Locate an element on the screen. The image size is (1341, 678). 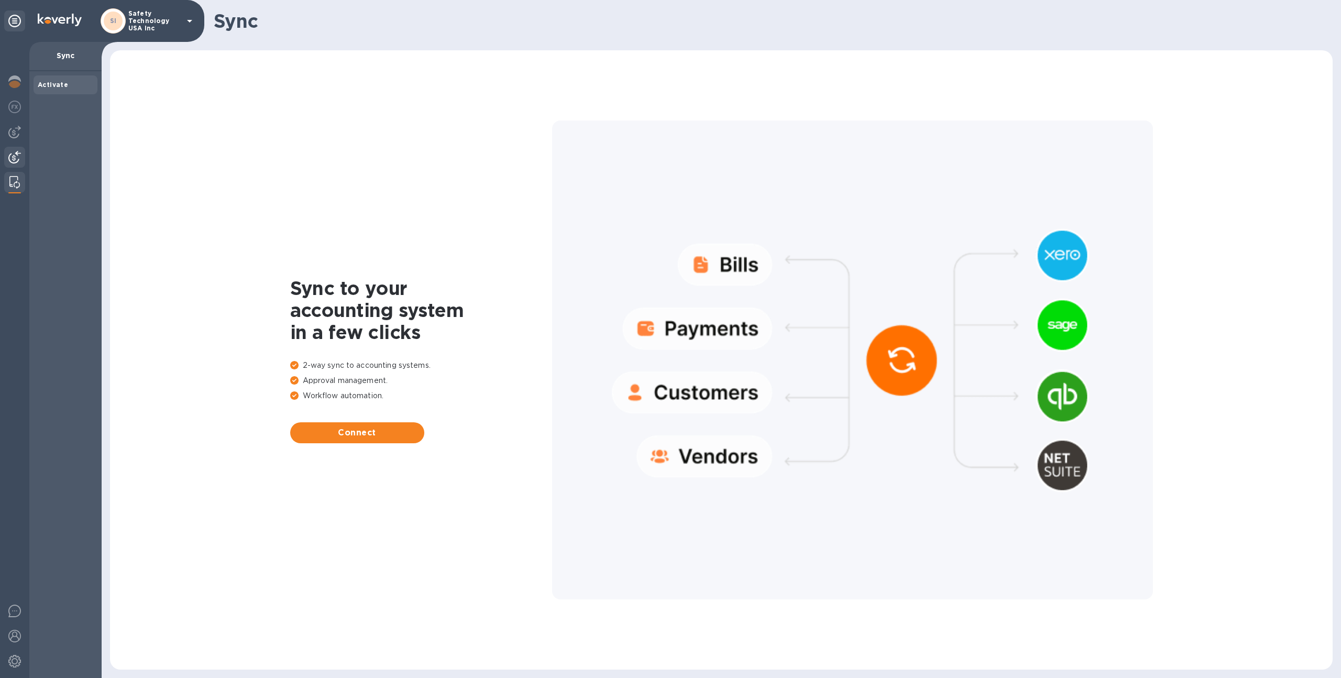
img: Logo is located at coordinates (60, 20).